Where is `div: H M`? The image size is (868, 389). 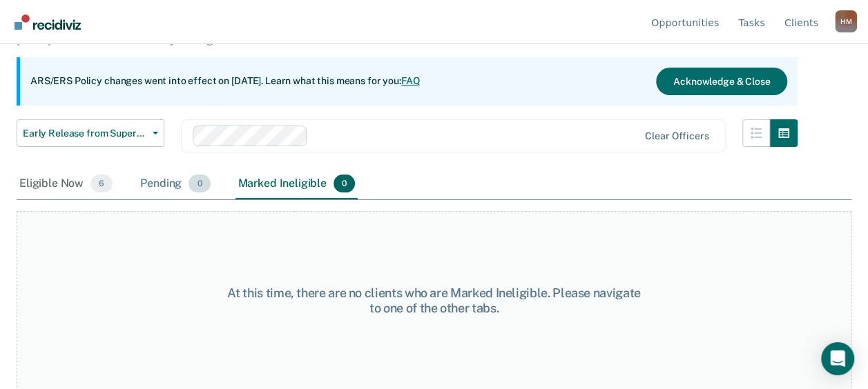 div: H M is located at coordinates (846, 21).